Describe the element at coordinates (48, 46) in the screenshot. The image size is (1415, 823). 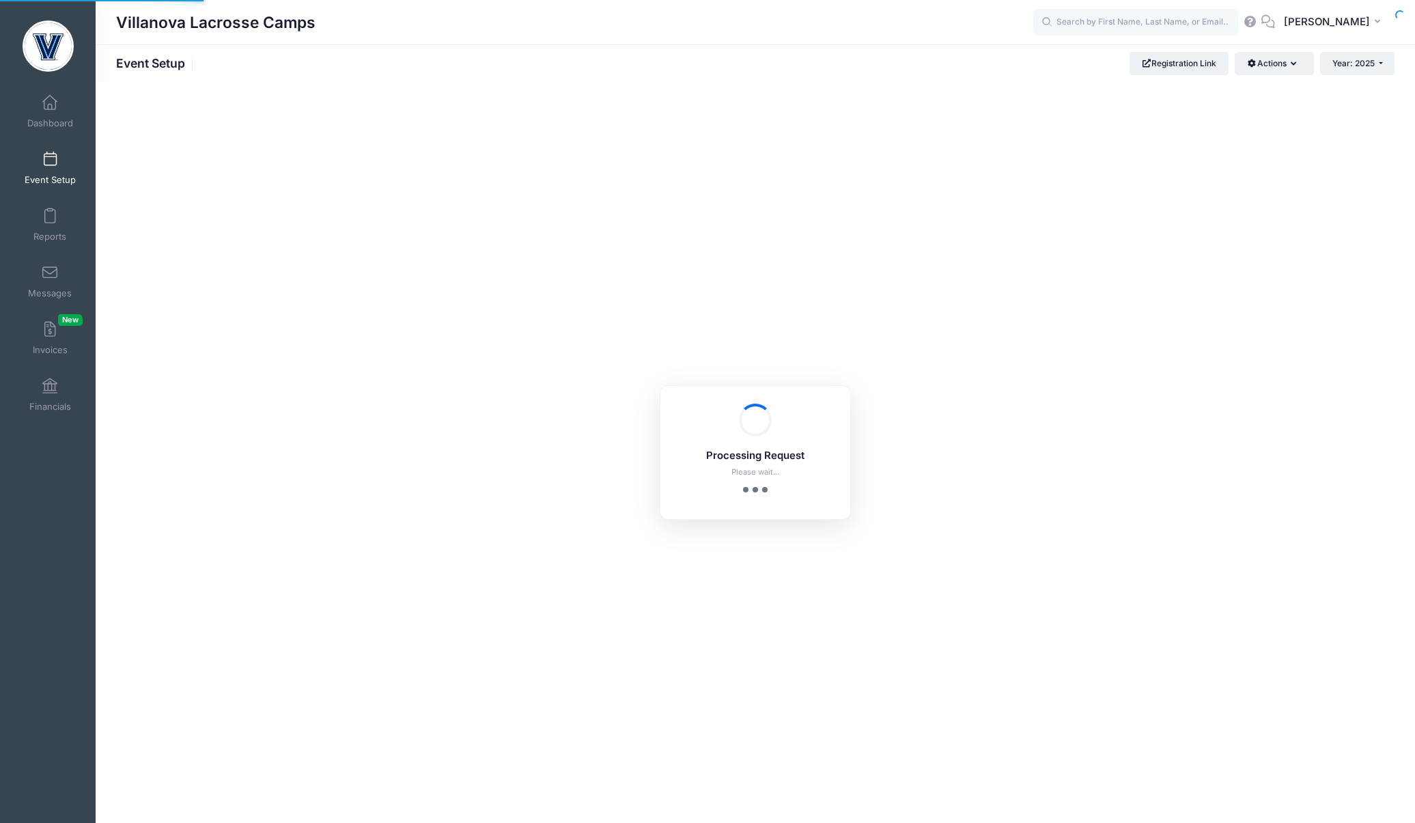
I see `img: Villanova Lacrosse Camps` at that location.